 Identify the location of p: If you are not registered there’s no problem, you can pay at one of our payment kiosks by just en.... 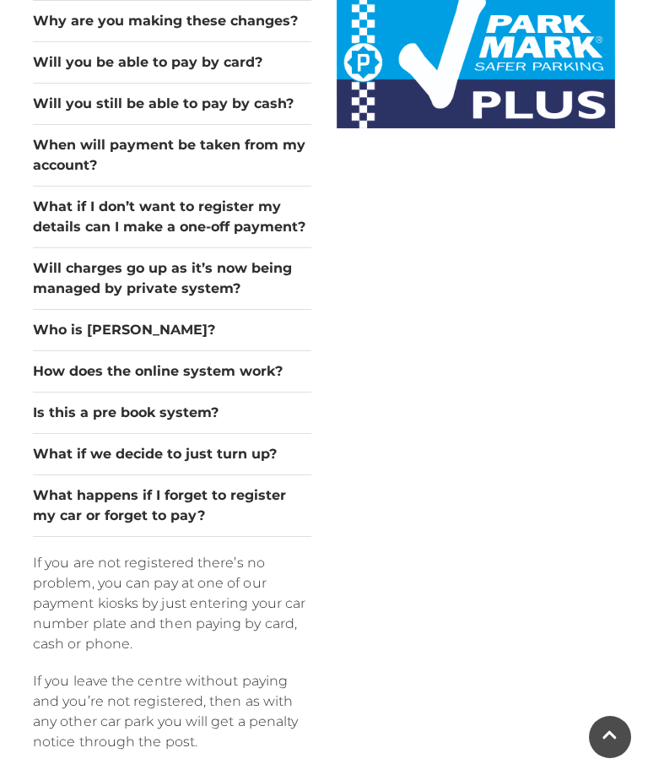
(172, 603).